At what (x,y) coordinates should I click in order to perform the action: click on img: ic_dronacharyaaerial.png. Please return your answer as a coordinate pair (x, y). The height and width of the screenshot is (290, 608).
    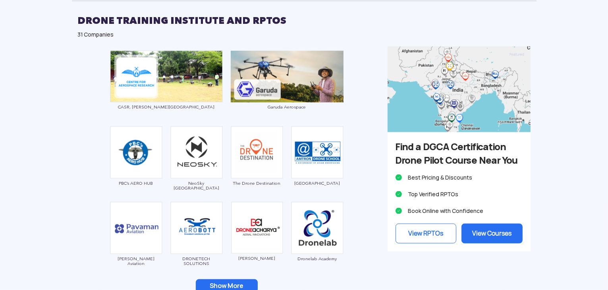
    Looking at the image, I should click on (257, 228).